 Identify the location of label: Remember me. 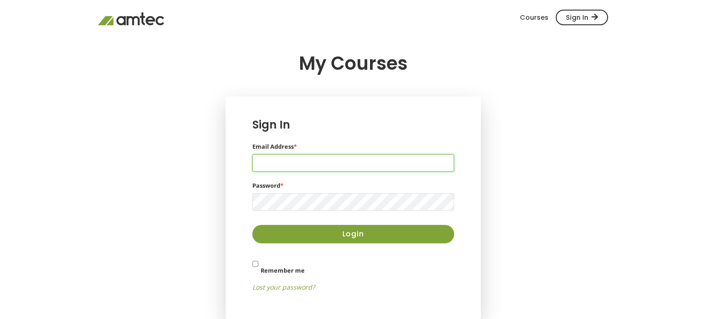
(283, 271).